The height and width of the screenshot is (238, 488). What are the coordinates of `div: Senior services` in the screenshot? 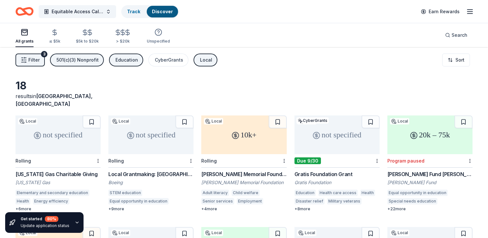 It's located at (218, 201).